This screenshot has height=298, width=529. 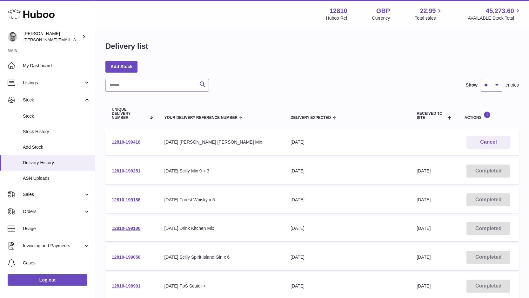 What do you see at coordinates (121, 67) in the screenshot?
I see `a: Add Stock` at bounding box center [121, 67].